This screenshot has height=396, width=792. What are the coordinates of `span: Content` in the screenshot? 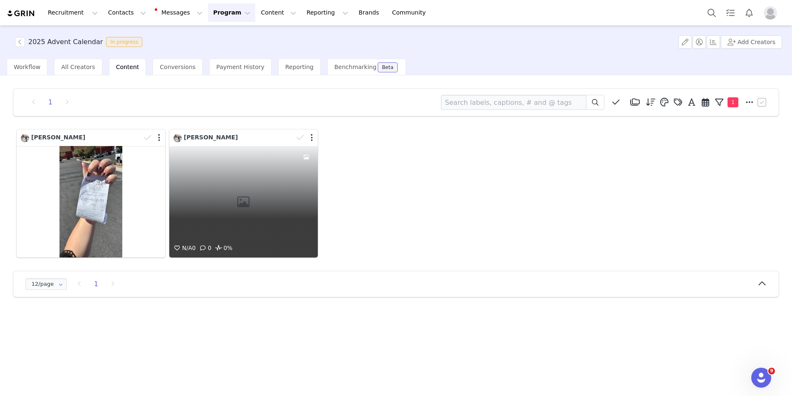 It's located at (128, 67).